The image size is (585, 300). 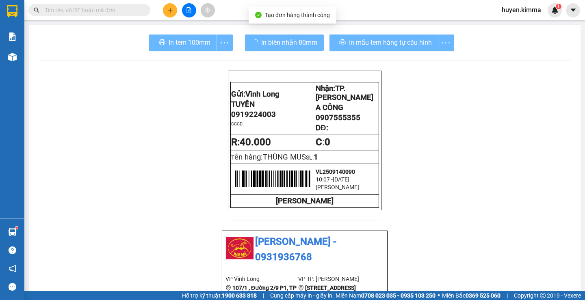 I want to click on span: check-circle, so click(x=258, y=15).